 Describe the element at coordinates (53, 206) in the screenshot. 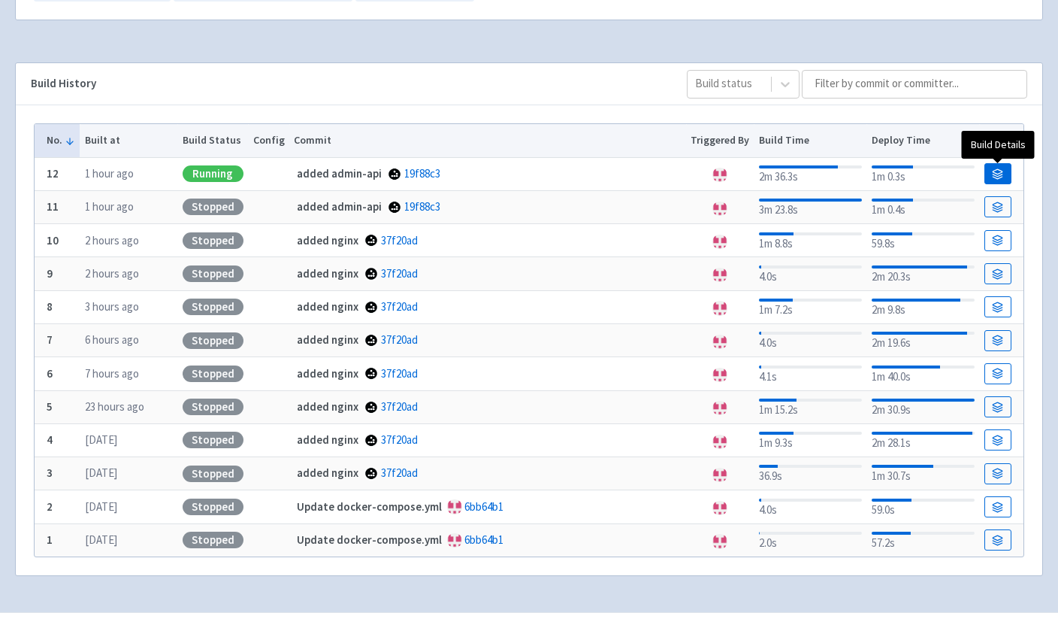

I see `b: 11` at that location.